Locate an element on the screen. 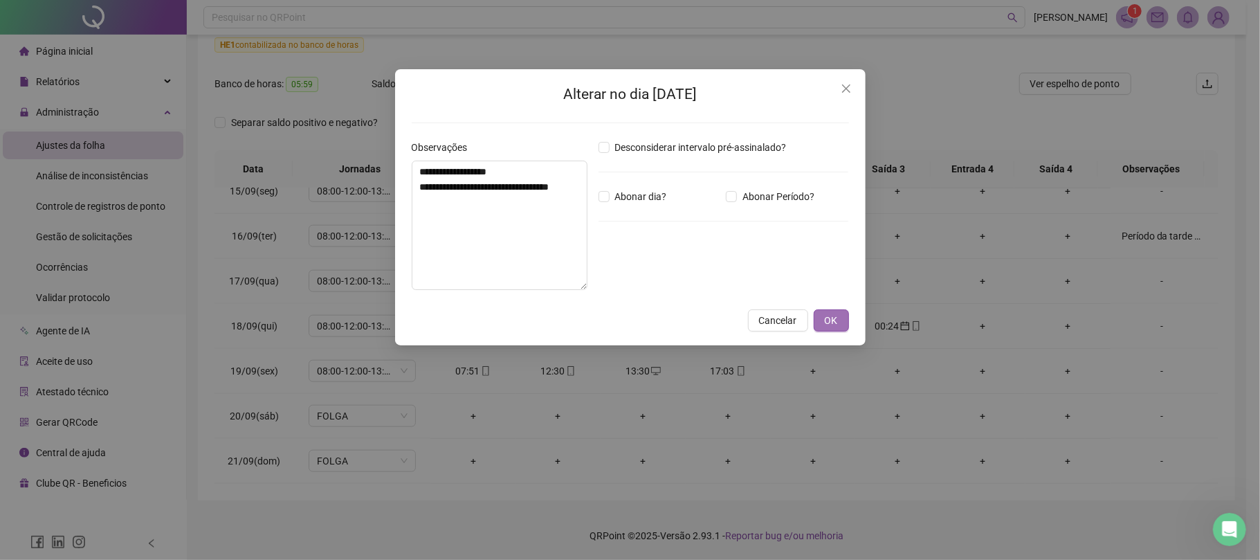 Image resolution: width=1260 pixels, height=560 pixels. label: Observações is located at coordinates (444, 147).